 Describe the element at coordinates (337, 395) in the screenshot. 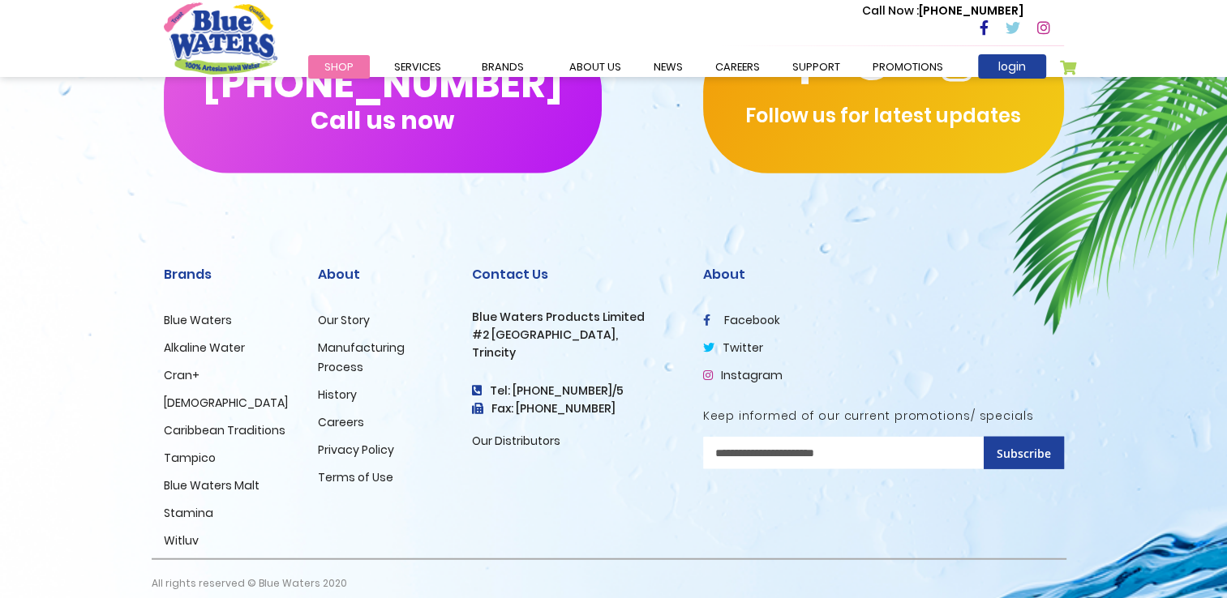

I see `a: History` at that location.